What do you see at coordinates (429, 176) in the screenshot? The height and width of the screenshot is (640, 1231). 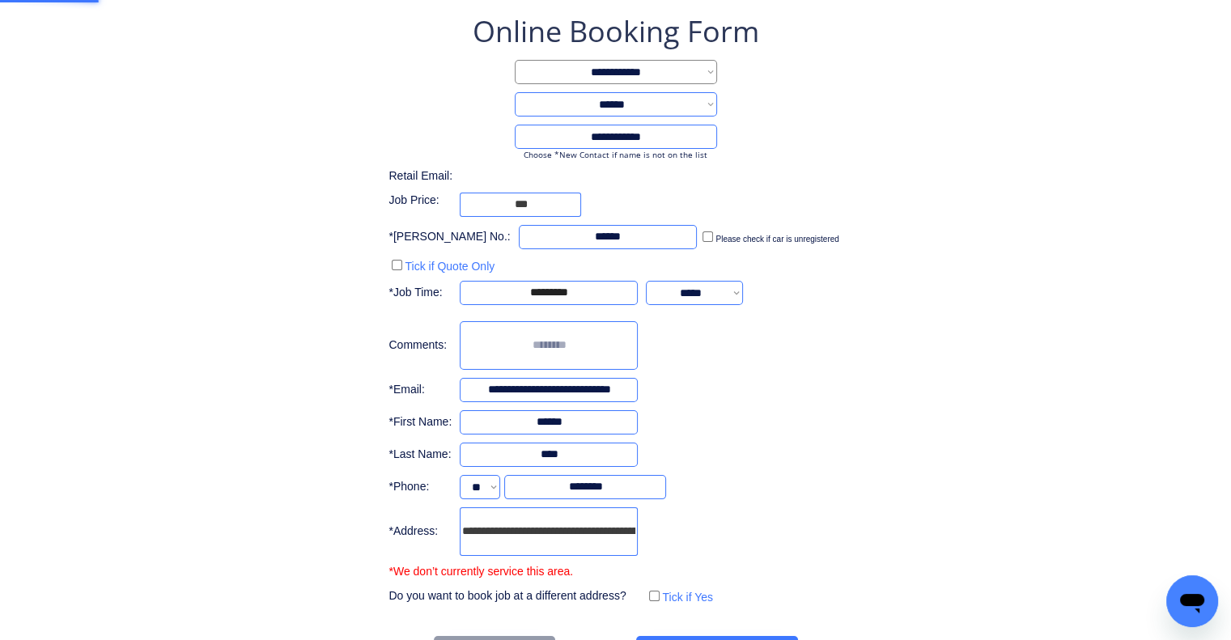 I see `div: Retail Email:` at bounding box center [429, 176].